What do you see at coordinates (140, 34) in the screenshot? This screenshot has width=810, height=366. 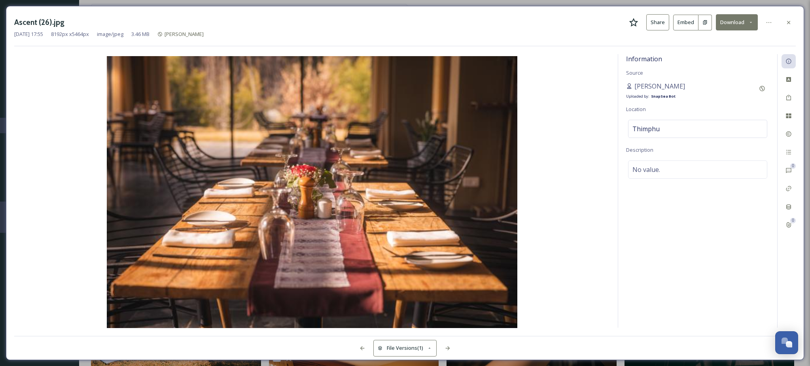 I see `span: 3.46 MB` at bounding box center [140, 34].